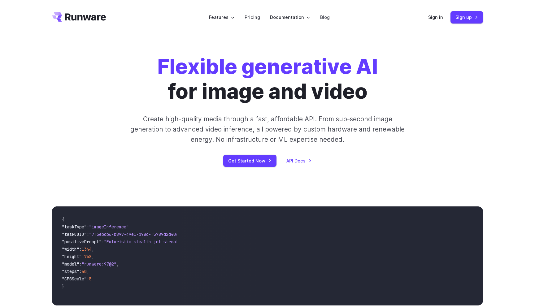 This screenshot has height=307, width=535. What do you see at coordinates (79, 17) in the screenshot?
I see `a: Go to /` at bounding box center [79, 17].